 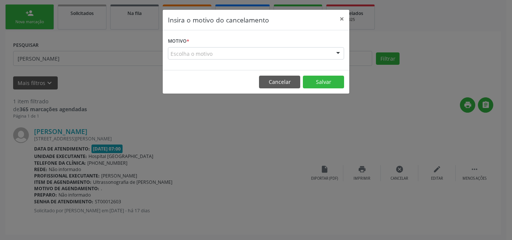 I want to click on span: Escolha o motivo, so click(x=191, y=54).